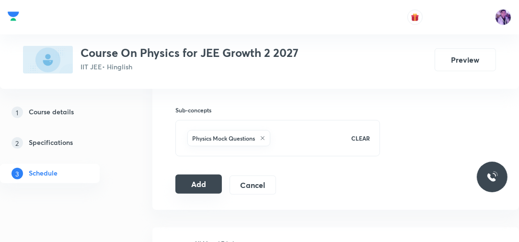 This screenshot has height=242, width=519. I want to click on h5: Course details, so click(51, 113).